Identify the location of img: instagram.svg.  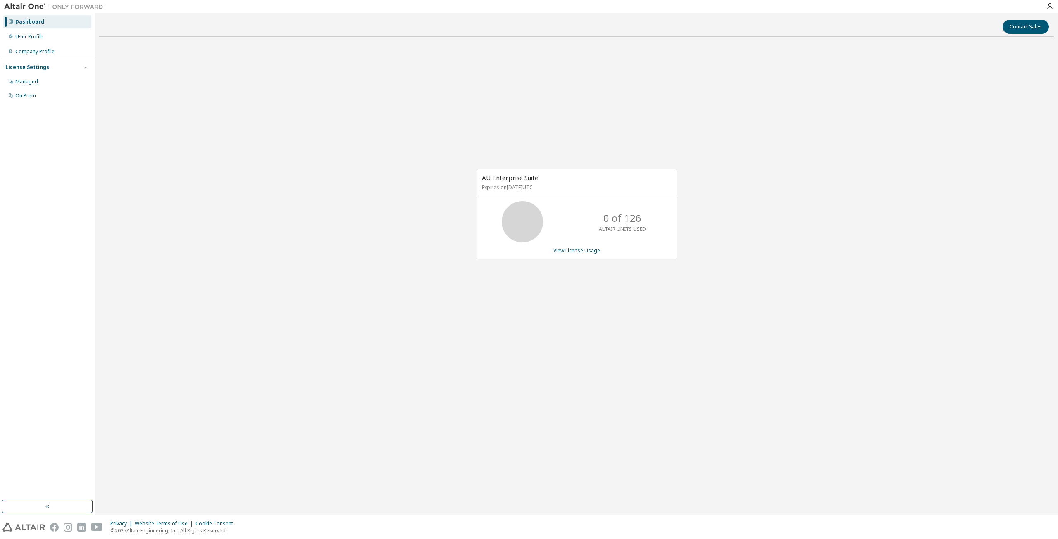
(68, 527).